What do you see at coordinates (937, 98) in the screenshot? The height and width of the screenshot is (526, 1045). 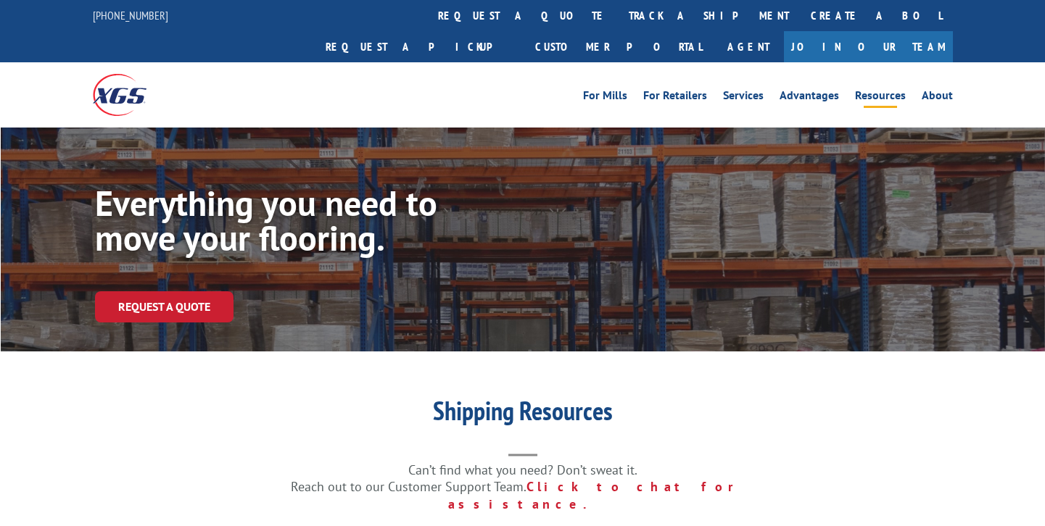 I see `a: About` at bounding box center [937, 98].